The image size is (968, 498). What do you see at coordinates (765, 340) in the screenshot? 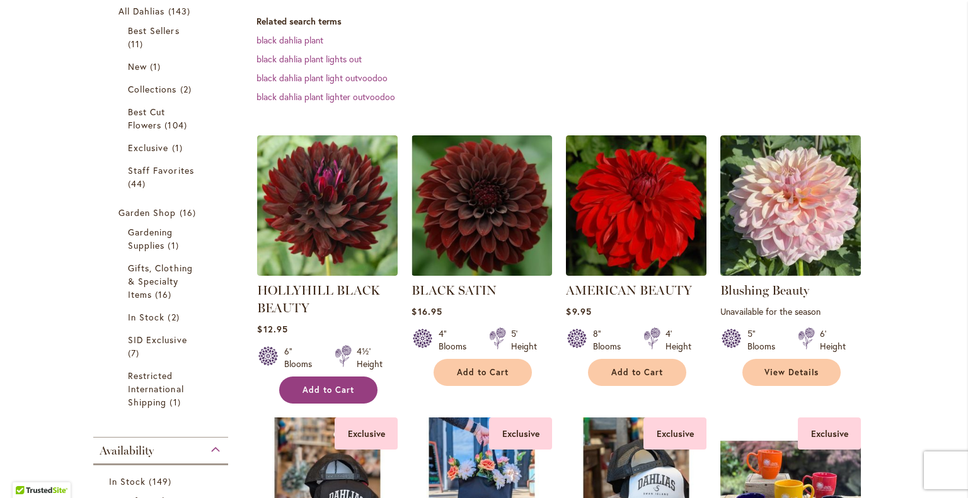
I see `div: 5" Blooms` at bounding box center [765, 340].